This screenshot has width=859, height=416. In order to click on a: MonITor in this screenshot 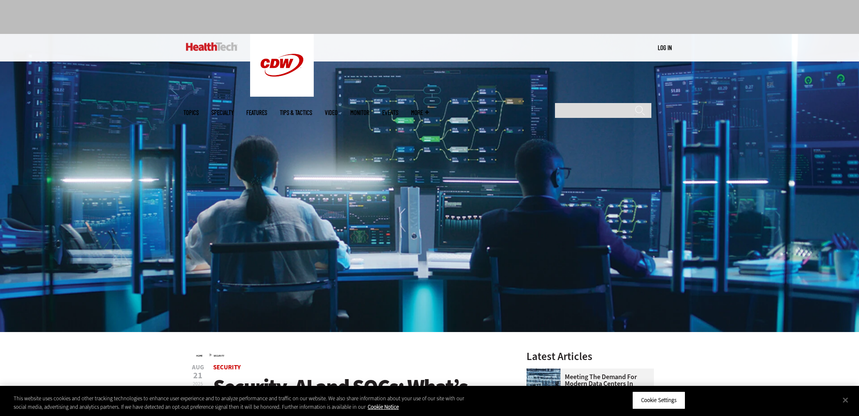, I will do `click(359, 112)`.